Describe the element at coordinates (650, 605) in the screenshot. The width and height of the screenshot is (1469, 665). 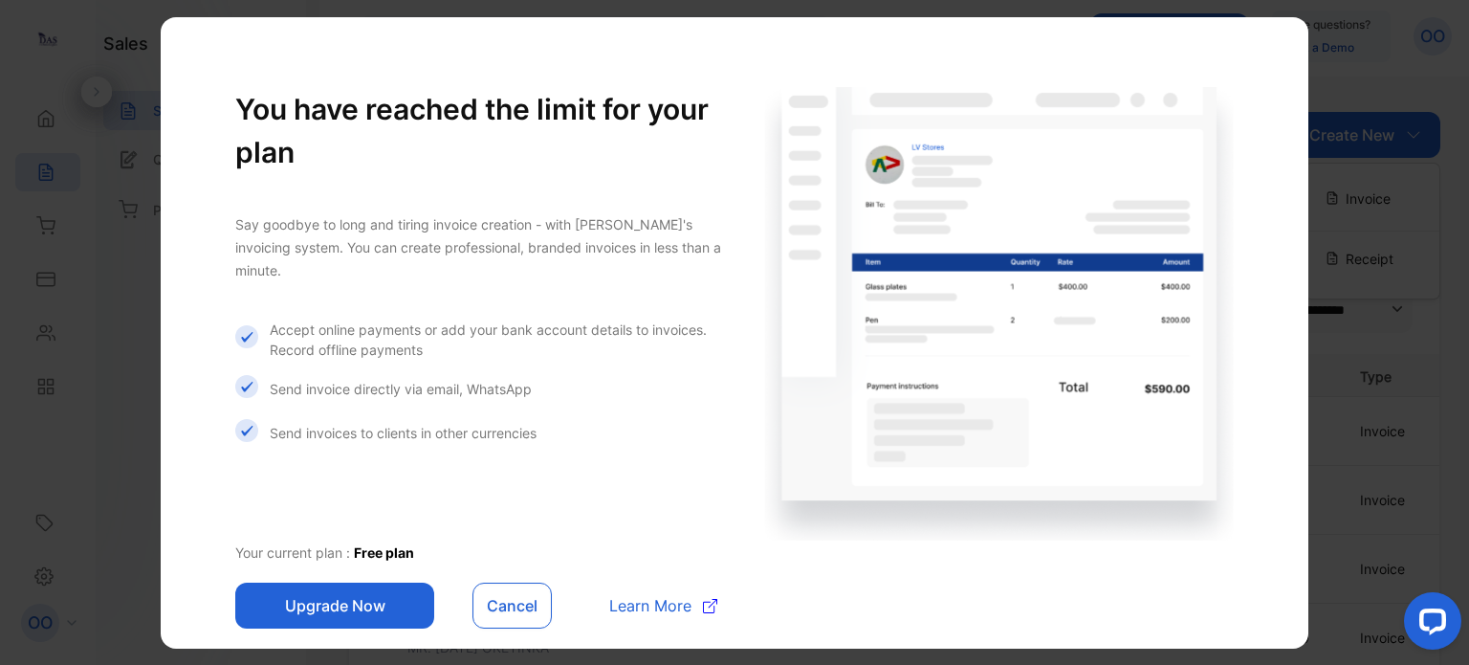
I see `span: Learn More` at that location.